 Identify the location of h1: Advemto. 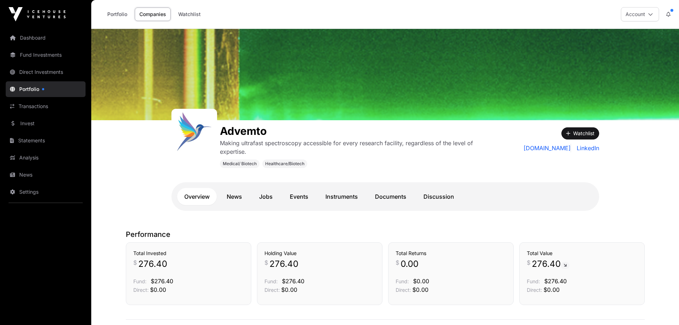
(356, 131).